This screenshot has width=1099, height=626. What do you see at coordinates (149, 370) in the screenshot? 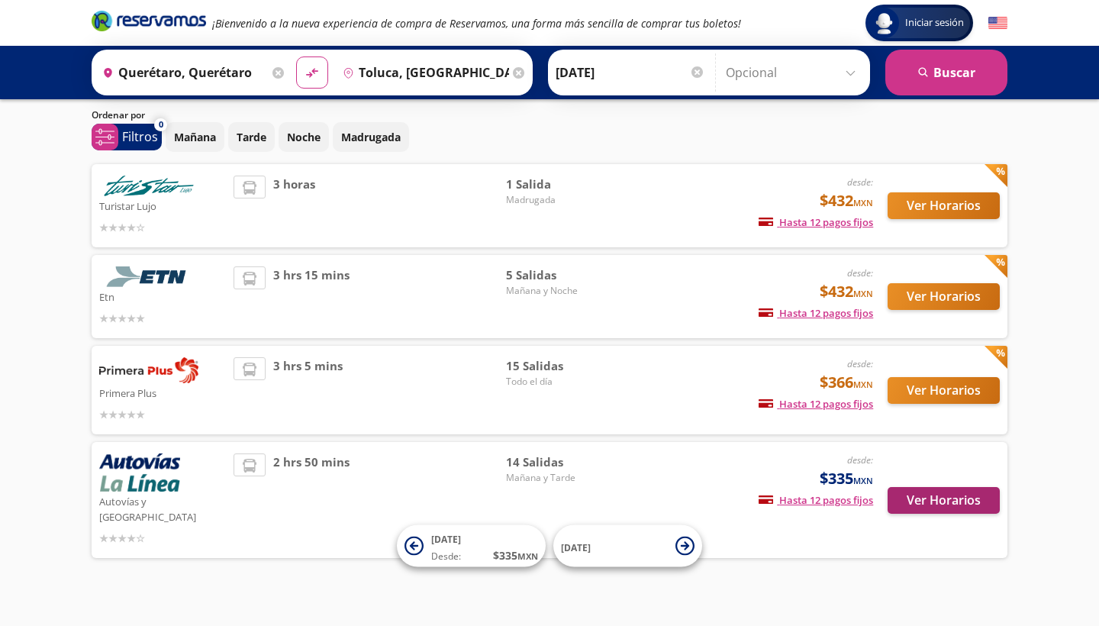
I see `img: Primera Plus` at bounding box center [149, 370].